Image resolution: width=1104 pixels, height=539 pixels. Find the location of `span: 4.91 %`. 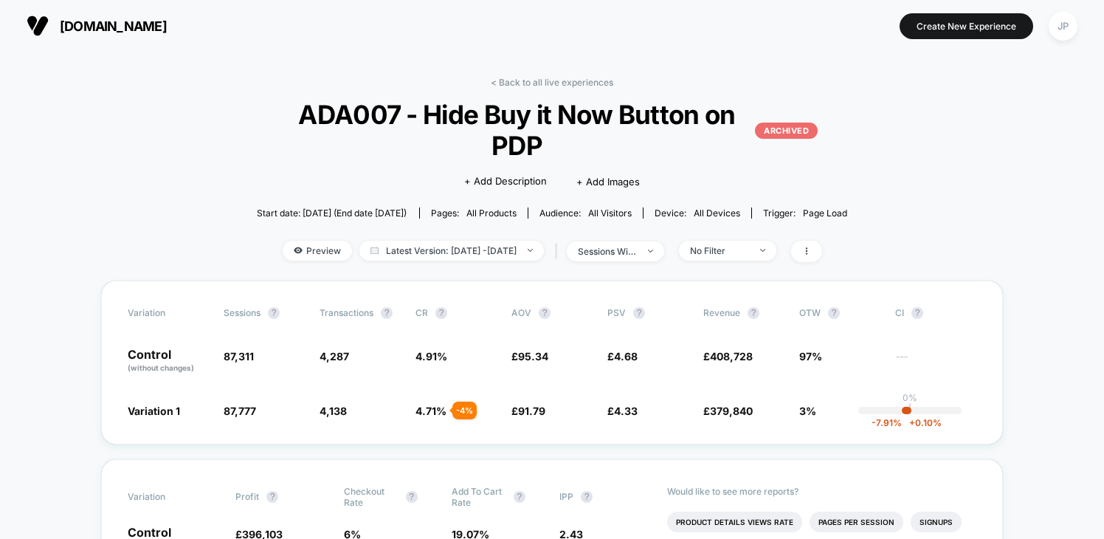

span: 4.91 % is located at coordinates (431, 356).